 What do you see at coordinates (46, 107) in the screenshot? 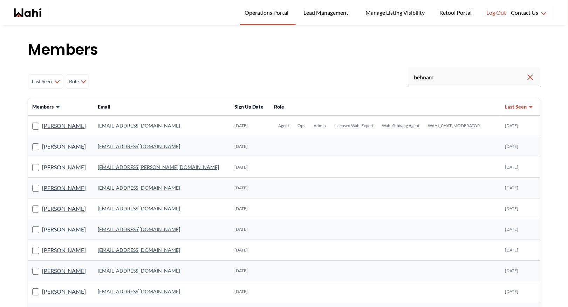
I see `button: Members` at bounding box center [46, 107].